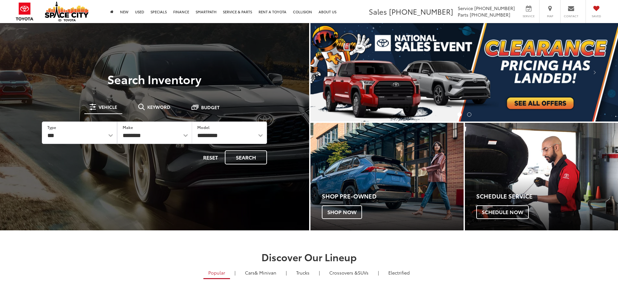  Describe the element at coordinates (460, 114) in the screenshot. I see `li: Go to slide number 1.` at that location.